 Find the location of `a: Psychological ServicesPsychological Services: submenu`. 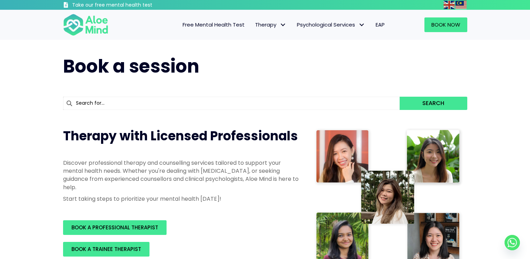

a: Psychological ServicesPsychological Services: submenu is located at coordinates (331, 25).